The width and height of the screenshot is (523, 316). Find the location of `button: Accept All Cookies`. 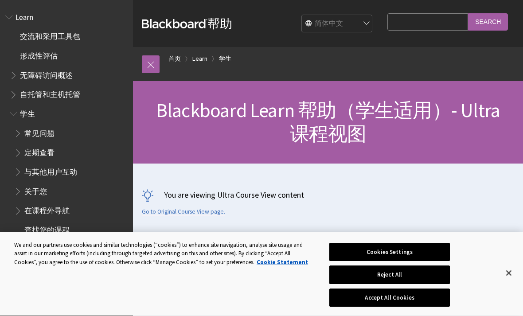

button: Accept All Cookies is located at coordinates (390, 298).